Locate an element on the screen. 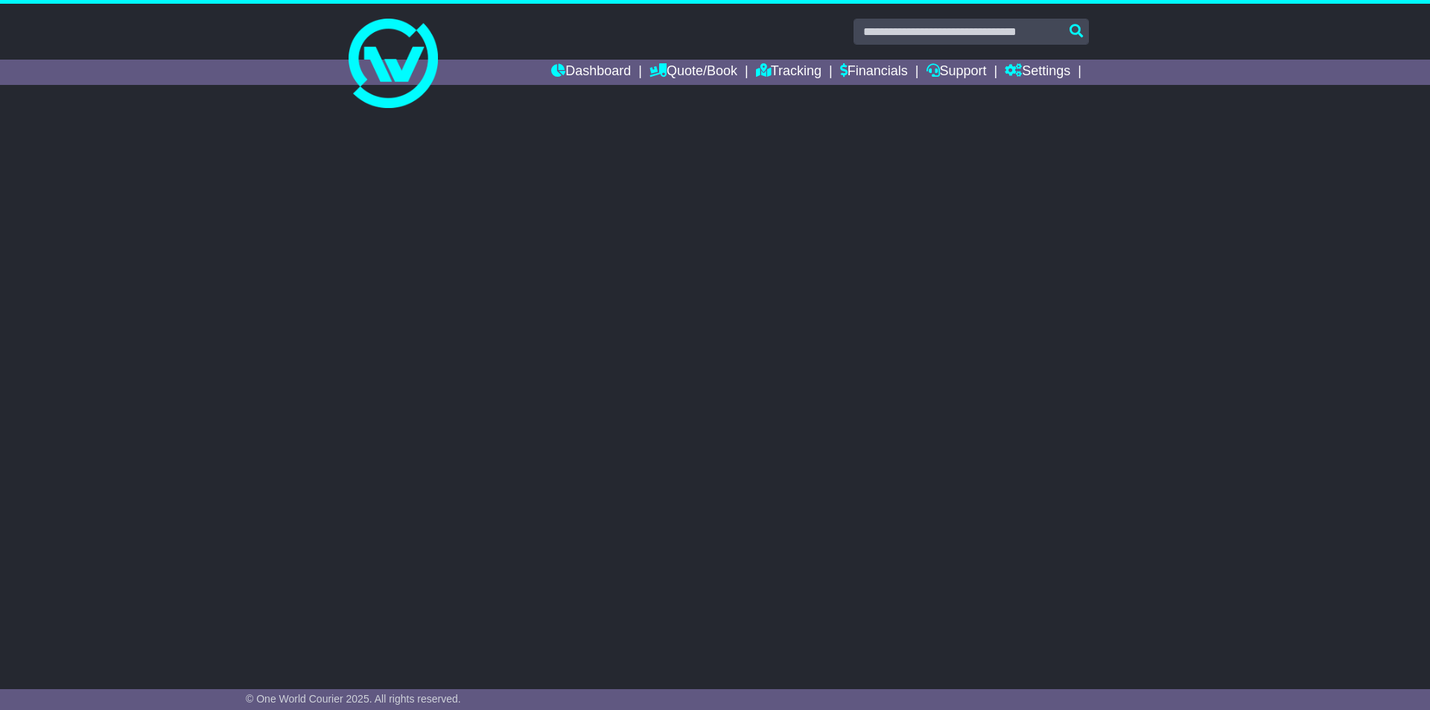  a: Tracking is located at coordinates (789, 72).